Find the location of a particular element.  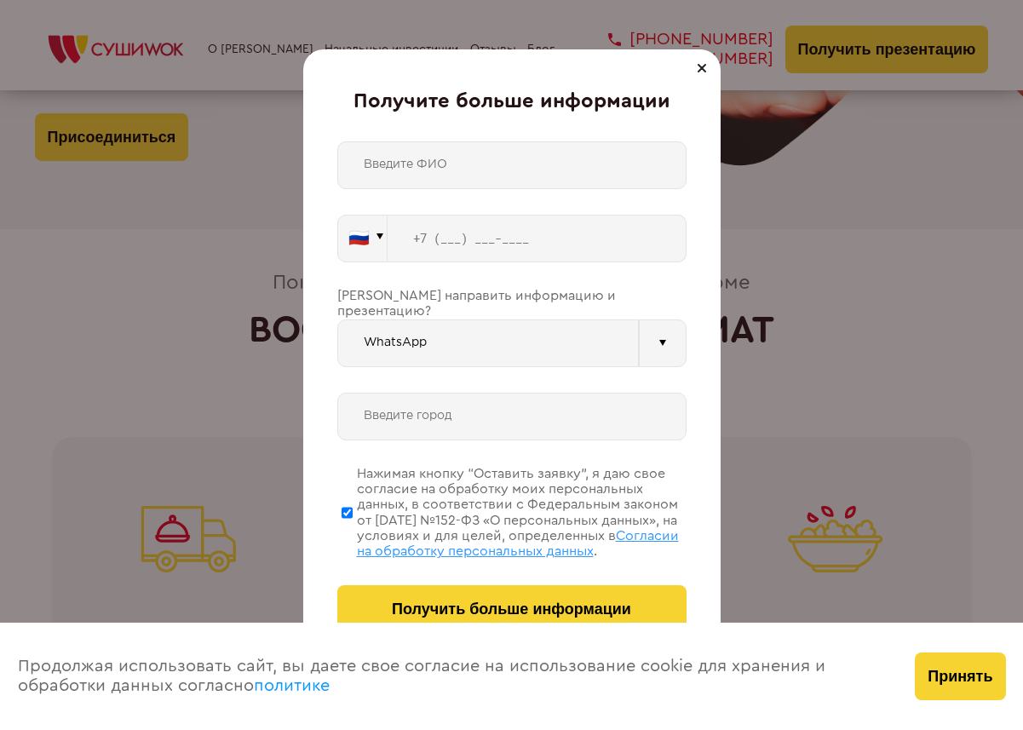

input: Введите ФИО is located at coordinates (512, 165).